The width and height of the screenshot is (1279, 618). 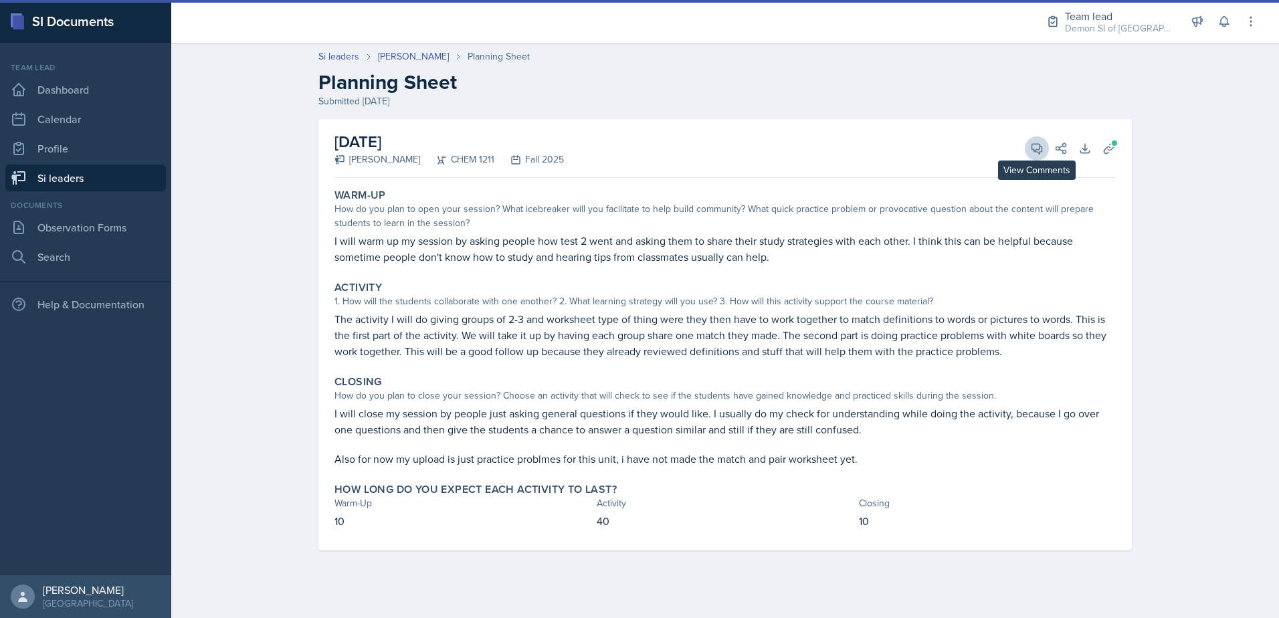 I want to click on a: Calendar, so click(x=86, y=119).